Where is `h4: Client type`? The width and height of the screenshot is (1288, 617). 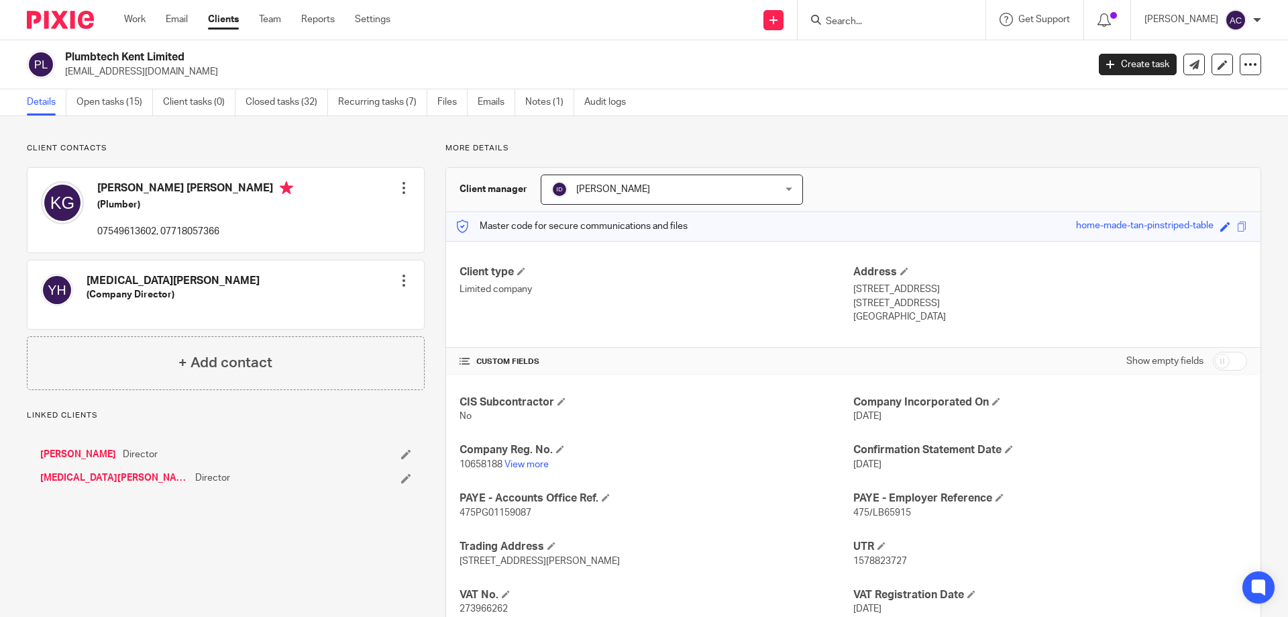 h4: Client type is located at coordinates (656, 272).